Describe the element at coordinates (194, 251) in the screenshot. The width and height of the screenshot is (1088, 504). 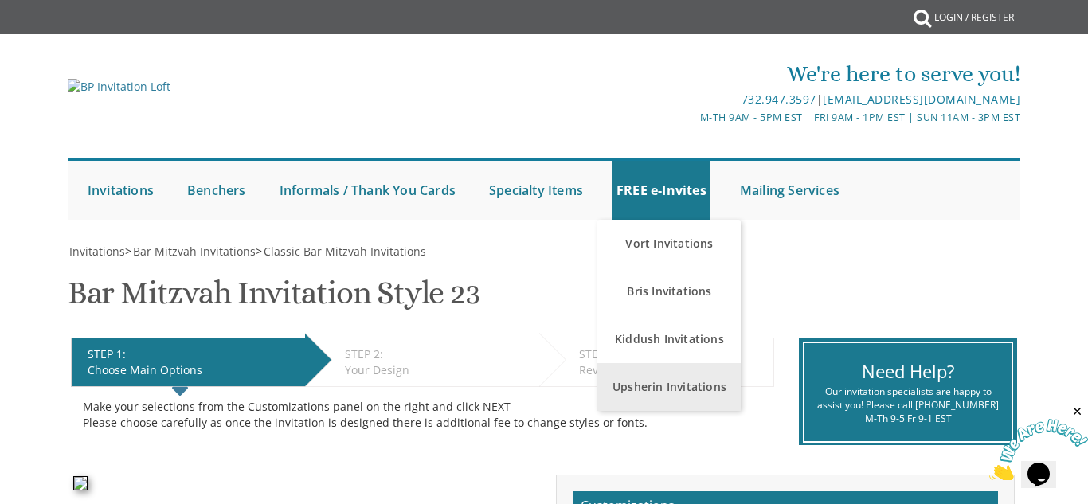
I see `a: Bar Mitzvah Invitations` at that location.